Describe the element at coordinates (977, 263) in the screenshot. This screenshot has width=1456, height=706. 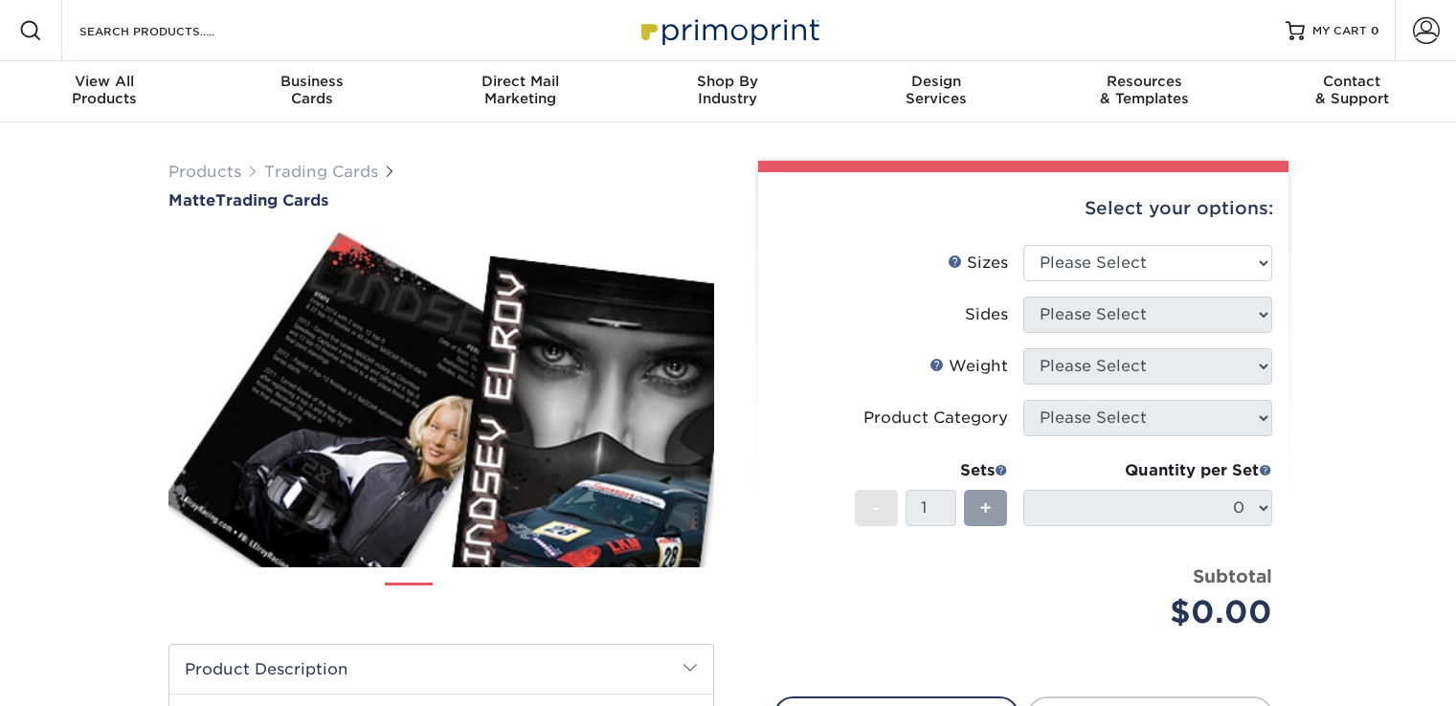
I see `div: Sizes` at that location.